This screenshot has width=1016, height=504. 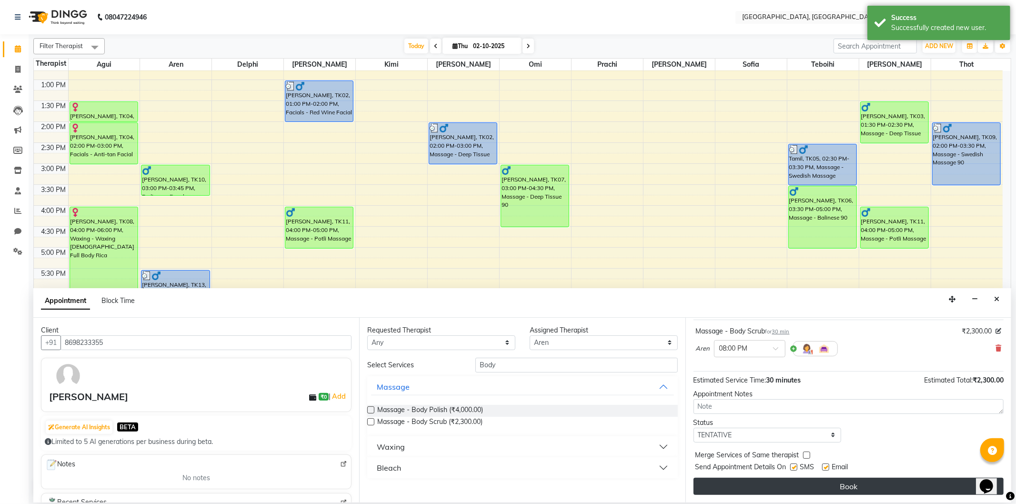 I want to click on div: Massage, so click(x=393, y=387).